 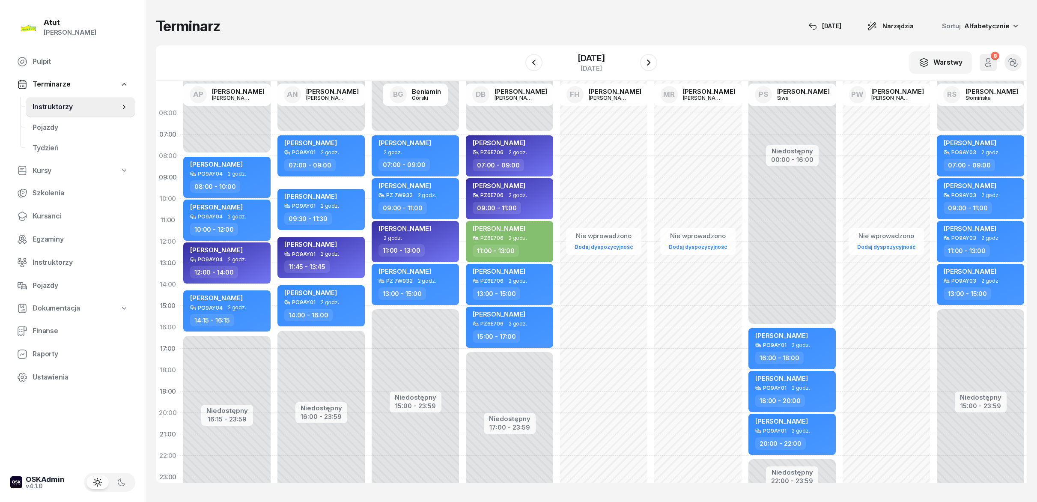 I want to click on span: Raporty, so click(x=80, y=354).